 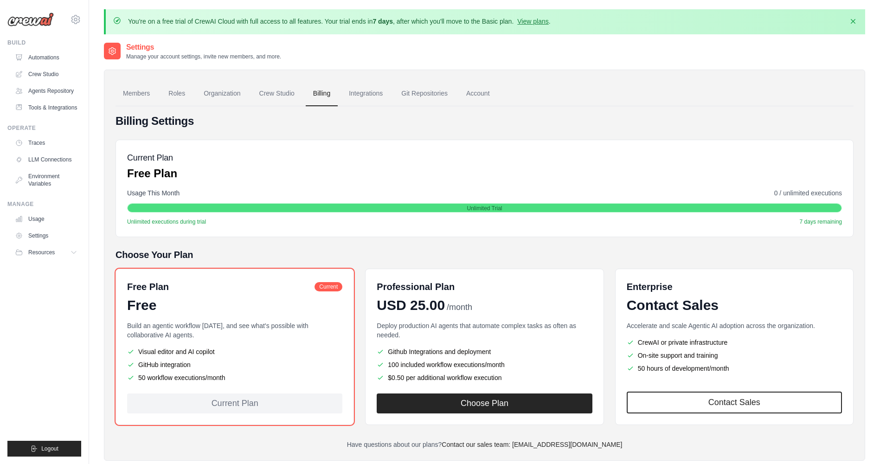 I want to click on a: Roles, so click(x=177, y=94).